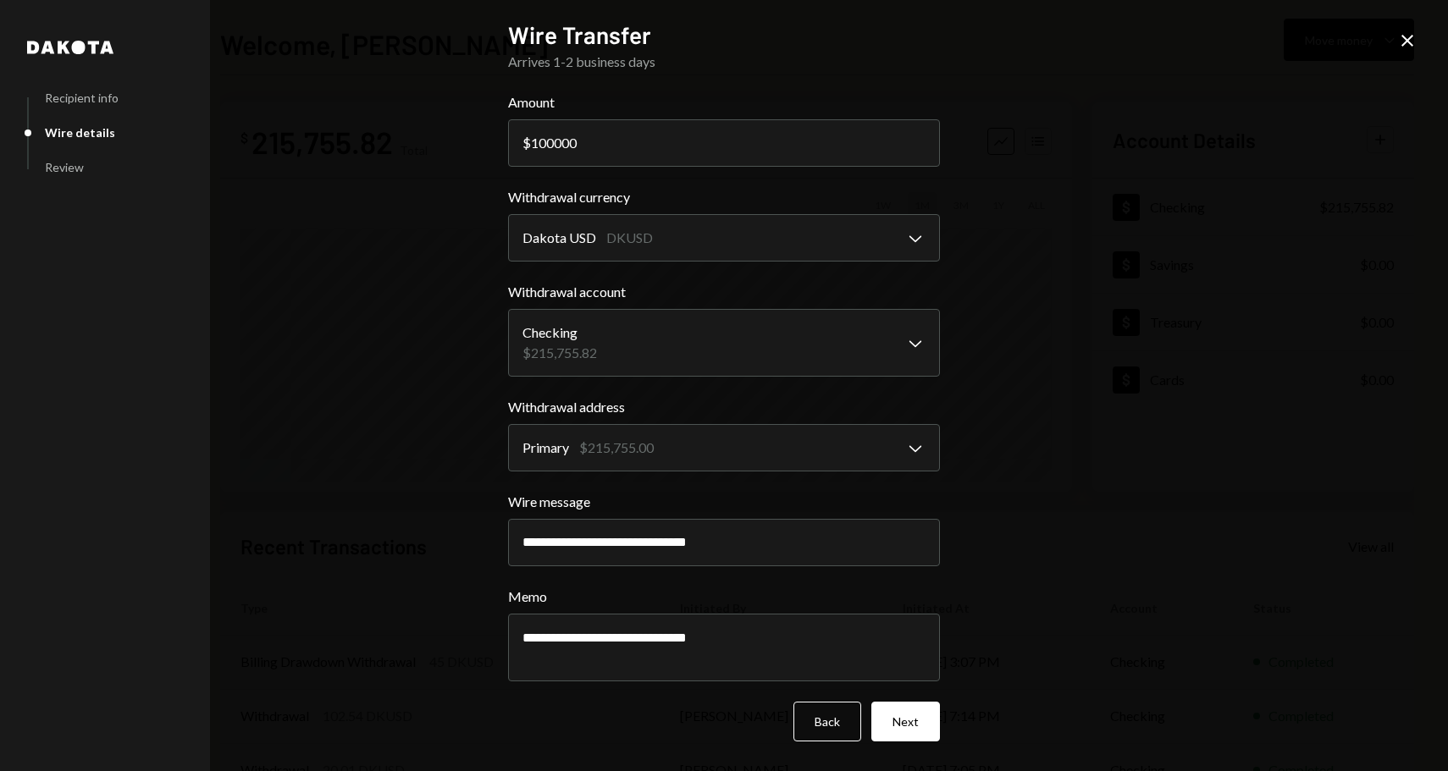 Image resolution: width=1448 pixels, height=771 pixels. What do you see at coordinates (616, 448) in the screenshot?
I see `div: $215,755.00` at bounding box center [616, 448].